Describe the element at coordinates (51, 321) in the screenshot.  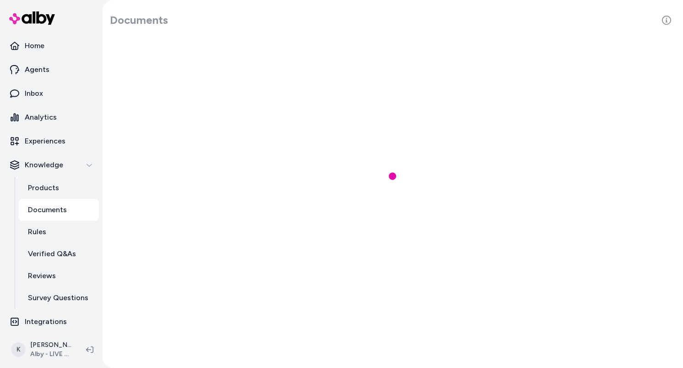
I see `a: Integrations` at that location.